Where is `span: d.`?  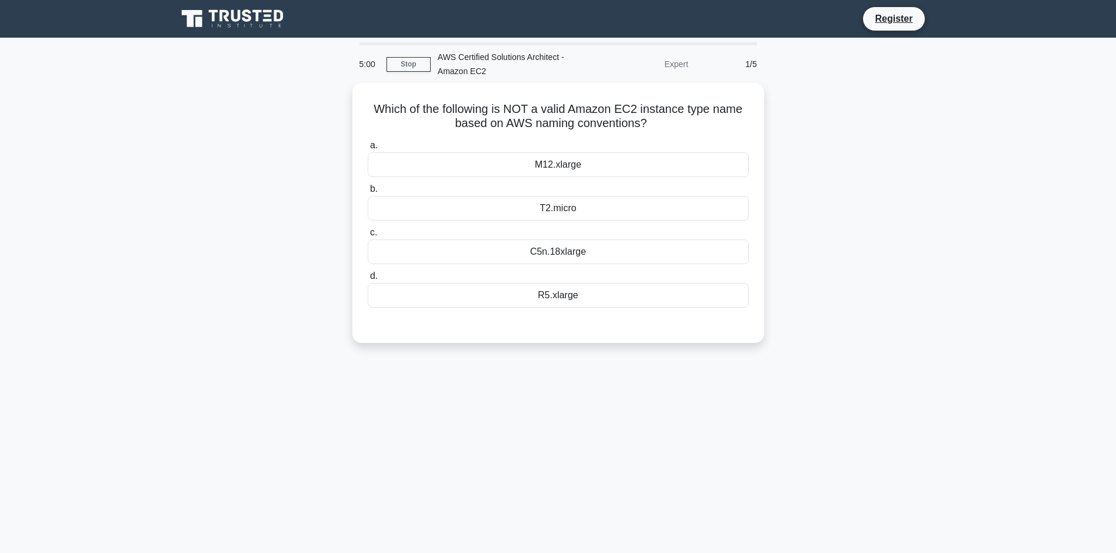 span: d. is located at coordinates (374, 275).